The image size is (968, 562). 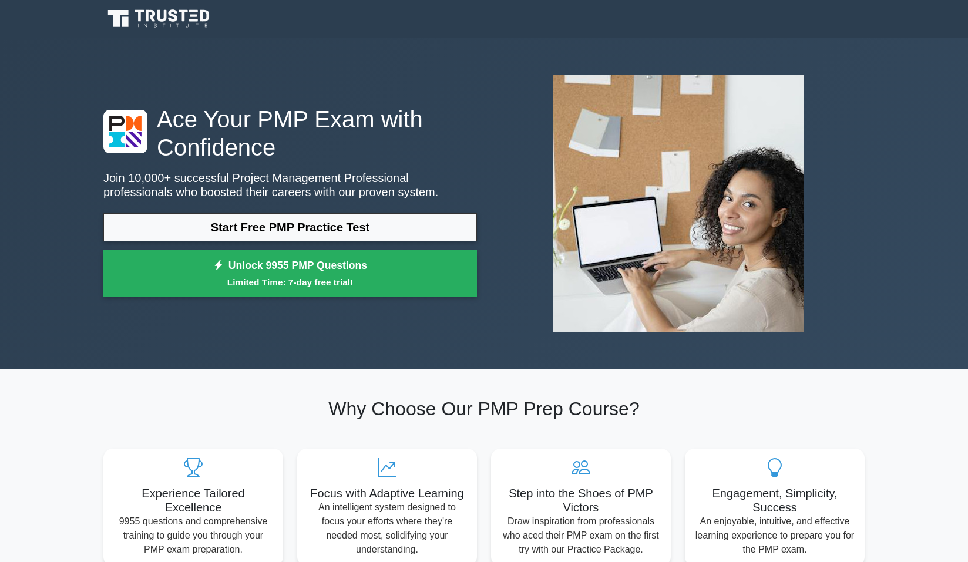 What do you see at coordinates (581, 536) in the screenshot?
I see `p: Draw inspiration from professionals who aced their PMP exam on the first try with our Practice Pa...` at bounding box center [581, 536].